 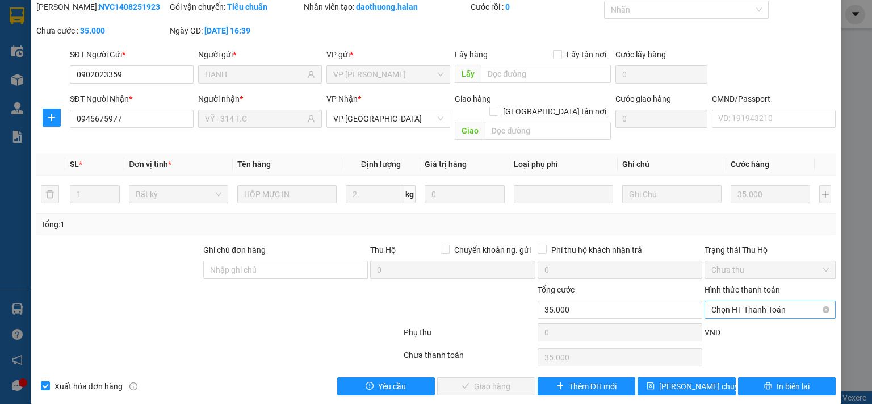 I want to click on span: Lấy, so click(x=468, y=74).